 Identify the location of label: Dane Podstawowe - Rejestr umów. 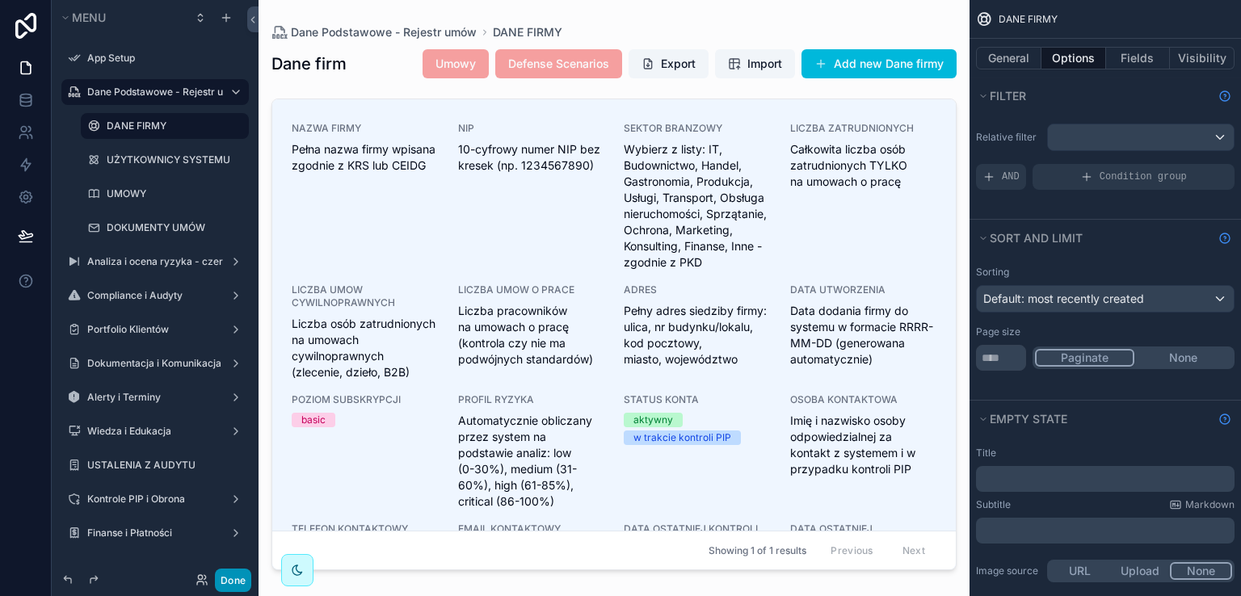
(155, 92).